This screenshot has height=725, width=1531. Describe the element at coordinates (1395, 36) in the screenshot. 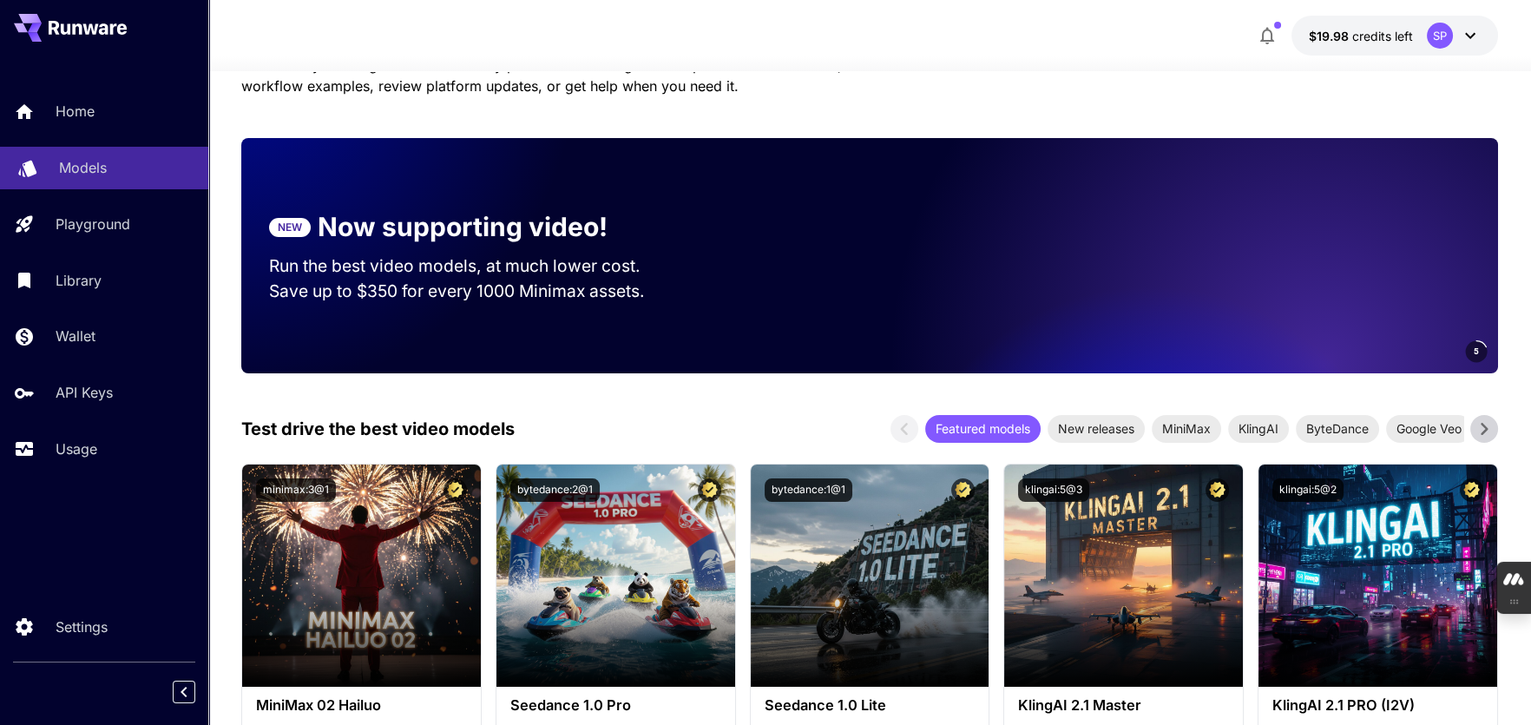

I see `button: $19.9816SP` at that location.